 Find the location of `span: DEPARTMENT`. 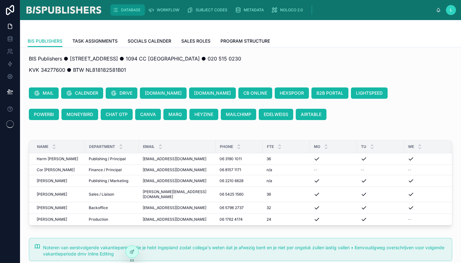

span: DEPARTMENT is located at coordinates (102, 147).